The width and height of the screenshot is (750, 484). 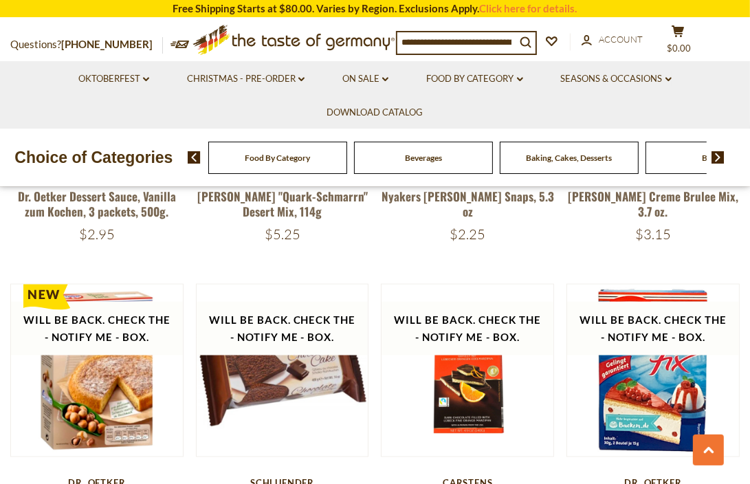 What do you see at coordinates (569, 157) in the screenshot?
I see `span: Baking, Cakes, Desserts` at bounding box center [569, 157].